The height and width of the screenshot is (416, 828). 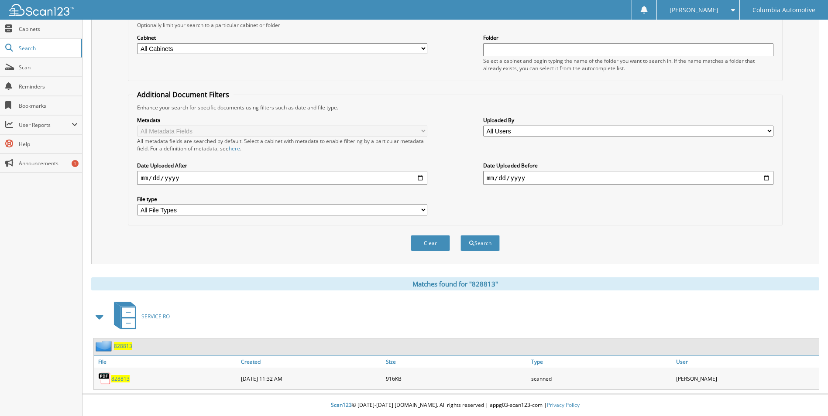 I want to click on span: Cabinets, so click(x=48, y=29).